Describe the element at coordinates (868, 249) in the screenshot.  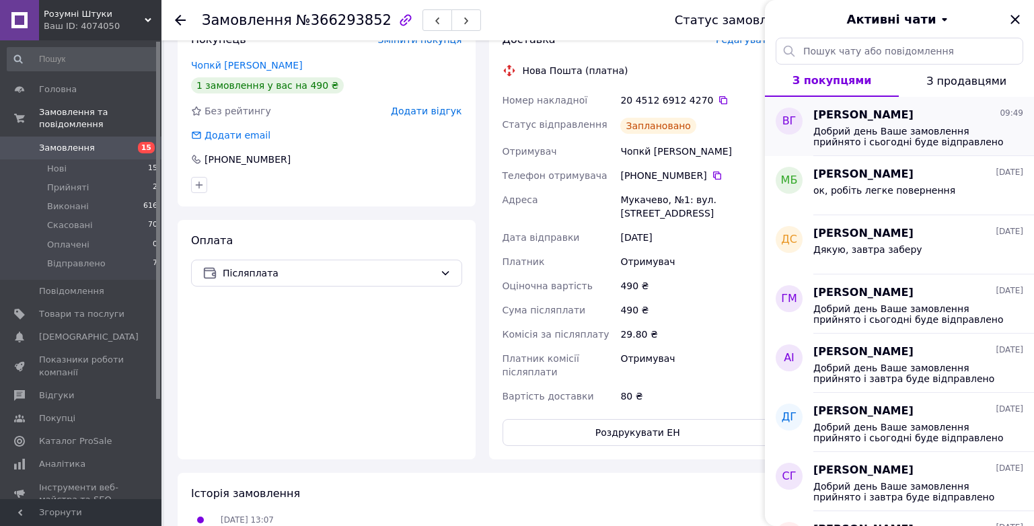
I see `span: Дякую, завтра заберу` at that location.